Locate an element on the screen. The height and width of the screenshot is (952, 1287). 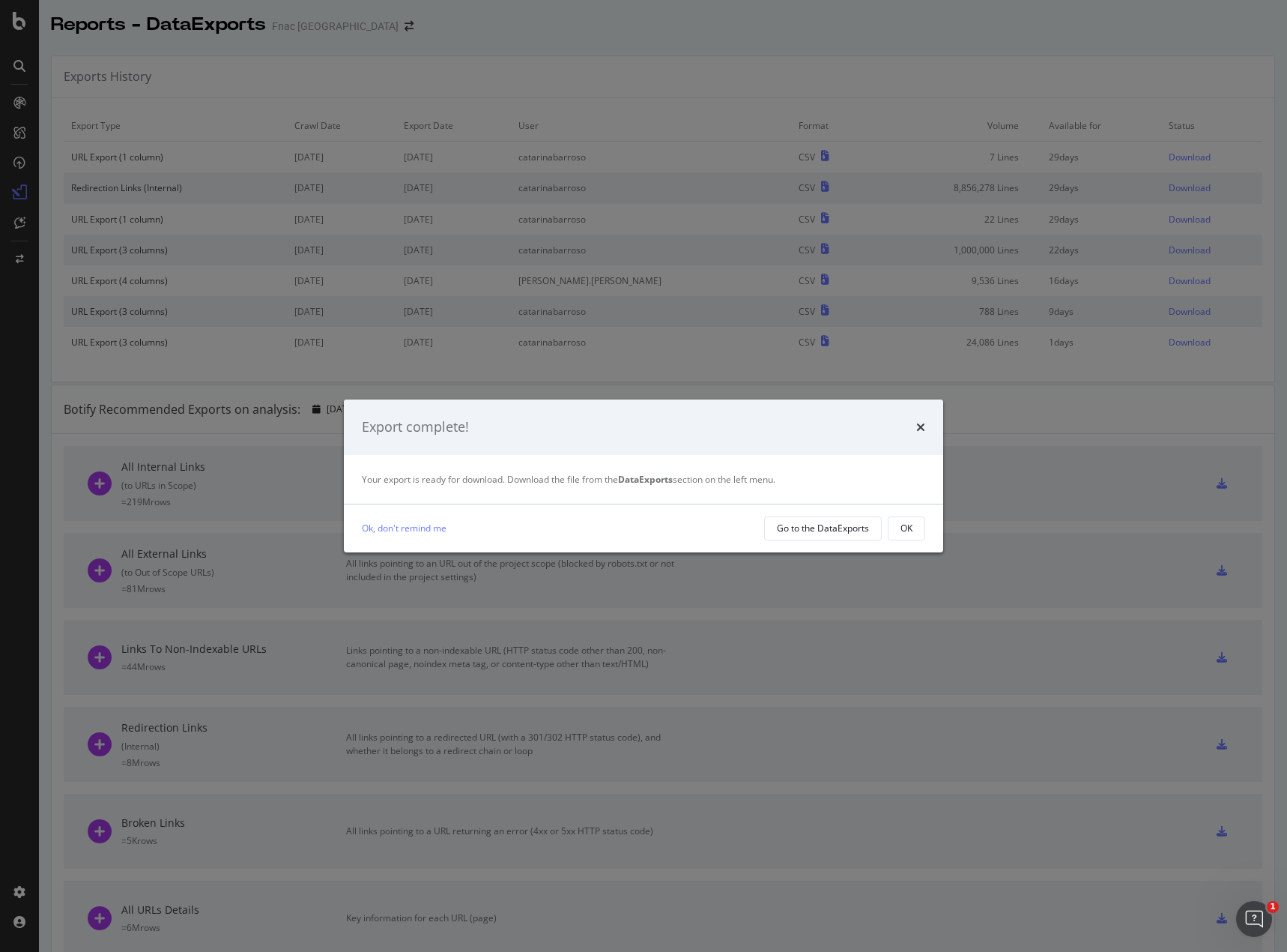
div: Export complete! is located at coordinates (415, 427).